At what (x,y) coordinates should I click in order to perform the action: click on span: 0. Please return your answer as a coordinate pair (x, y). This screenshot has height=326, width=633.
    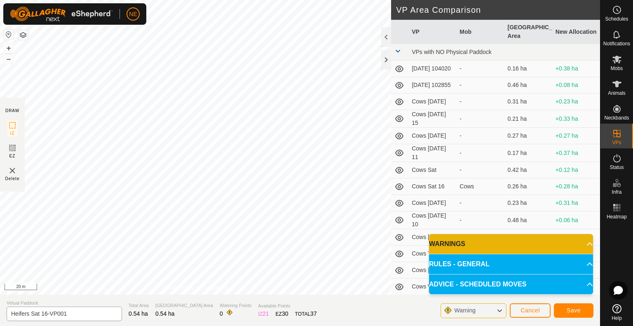
    Looking at the image, I should click on (221, 314).